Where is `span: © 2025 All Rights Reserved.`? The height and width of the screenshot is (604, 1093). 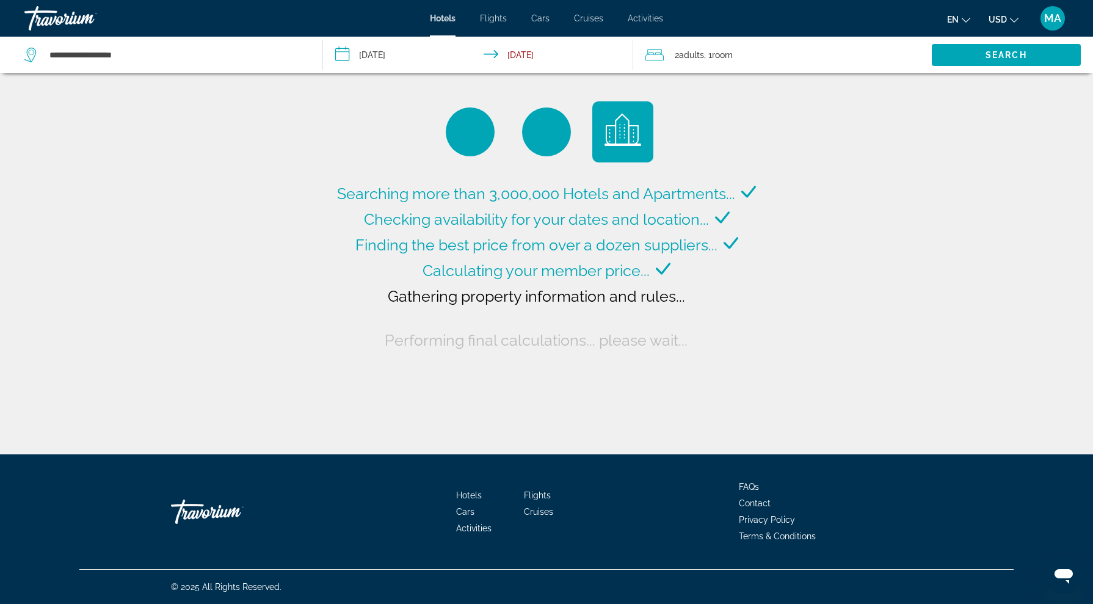 span: © 2025 All Rights Reserved. is located at coordinates (226, 587).